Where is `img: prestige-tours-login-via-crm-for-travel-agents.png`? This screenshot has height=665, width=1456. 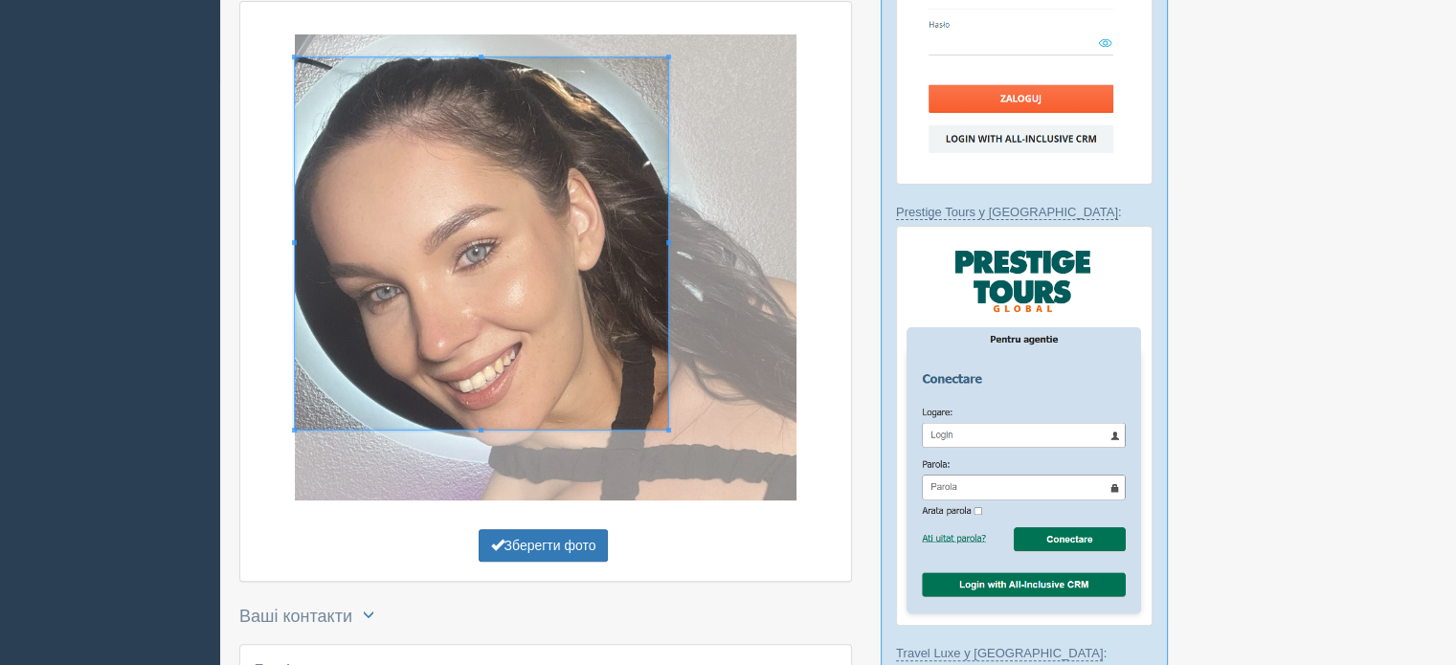
img: prestige-tours-login-via-crm-for-travel-agents.png is located at coordinates (1024, 426).